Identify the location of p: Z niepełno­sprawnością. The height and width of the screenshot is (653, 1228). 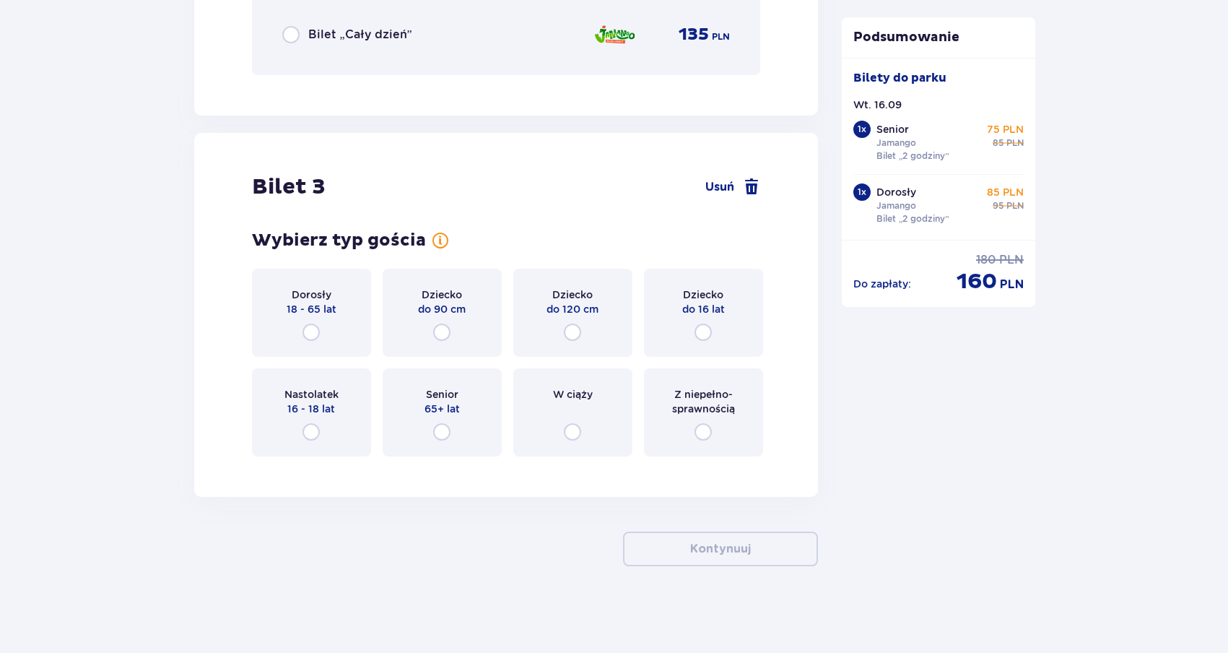
(703, 401).